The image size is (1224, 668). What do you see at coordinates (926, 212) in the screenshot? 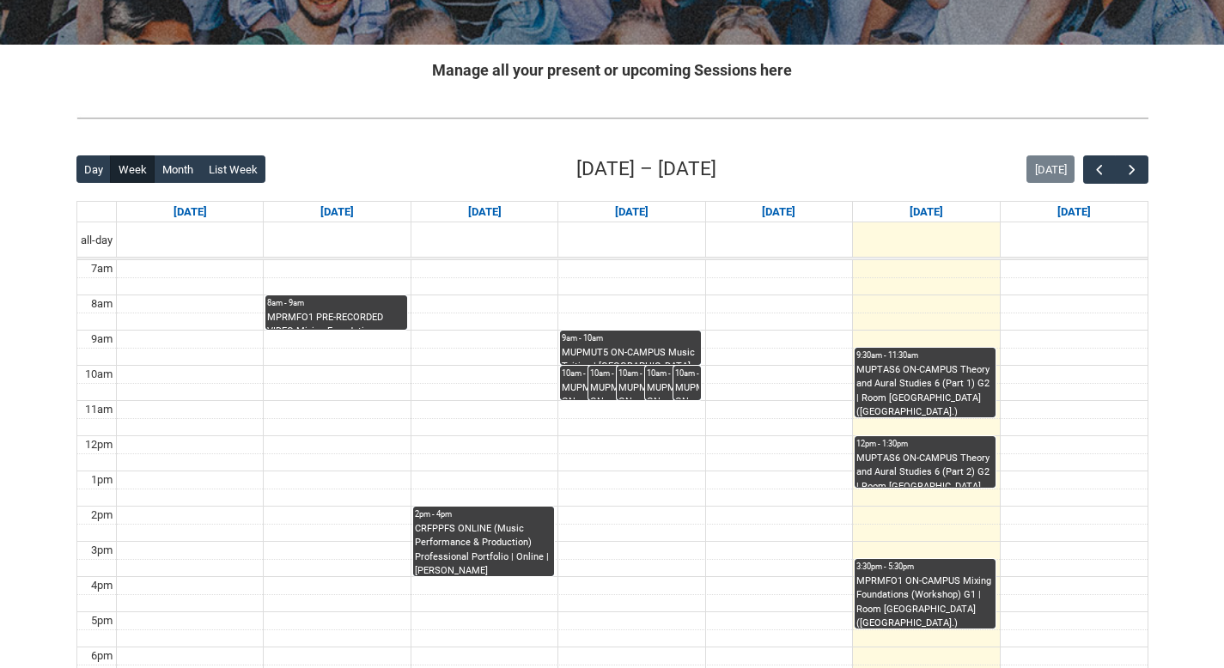
I see `a: Go to October 10, 2025` at bounding box center [926, 212].